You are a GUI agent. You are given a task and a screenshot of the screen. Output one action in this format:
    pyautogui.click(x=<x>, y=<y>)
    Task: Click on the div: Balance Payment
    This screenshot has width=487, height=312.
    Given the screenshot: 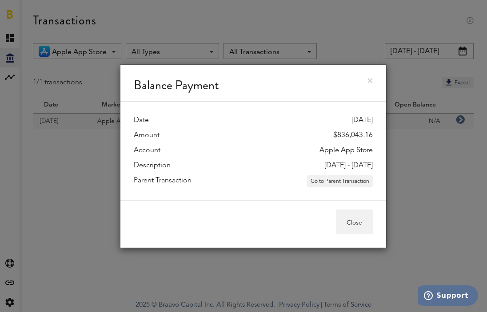 What is the action you would take?
    pyautogui.click(x=253, y=83)
    